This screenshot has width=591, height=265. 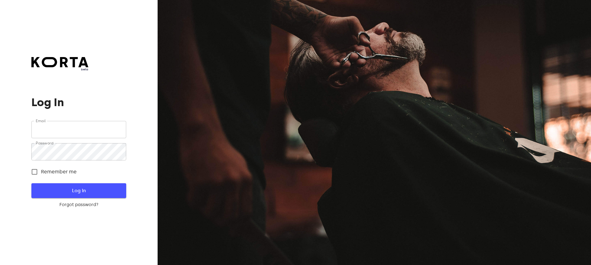 What do you see at coordinates (79, 102) in the screenshot?
I see `h1: Log In` at bounding box center [79, 102].